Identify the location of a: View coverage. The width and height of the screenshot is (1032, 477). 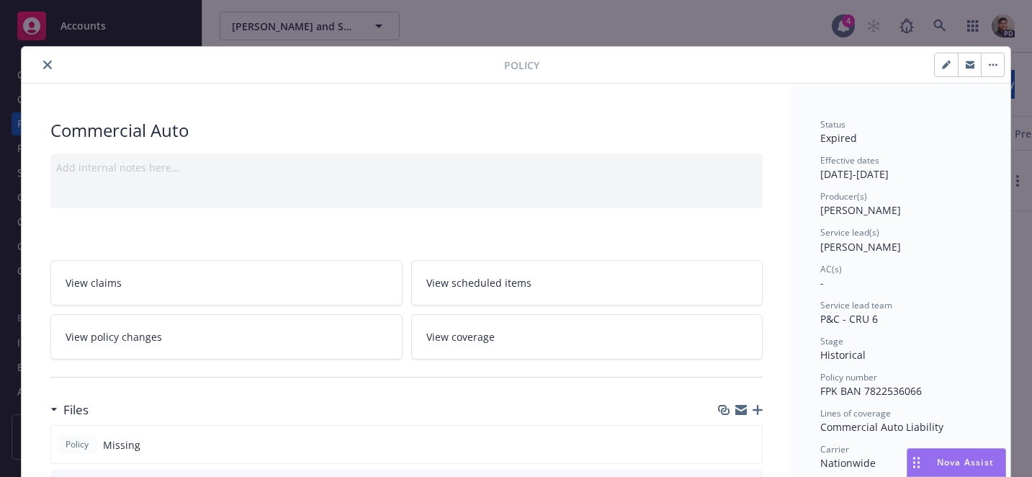
(587, 336).